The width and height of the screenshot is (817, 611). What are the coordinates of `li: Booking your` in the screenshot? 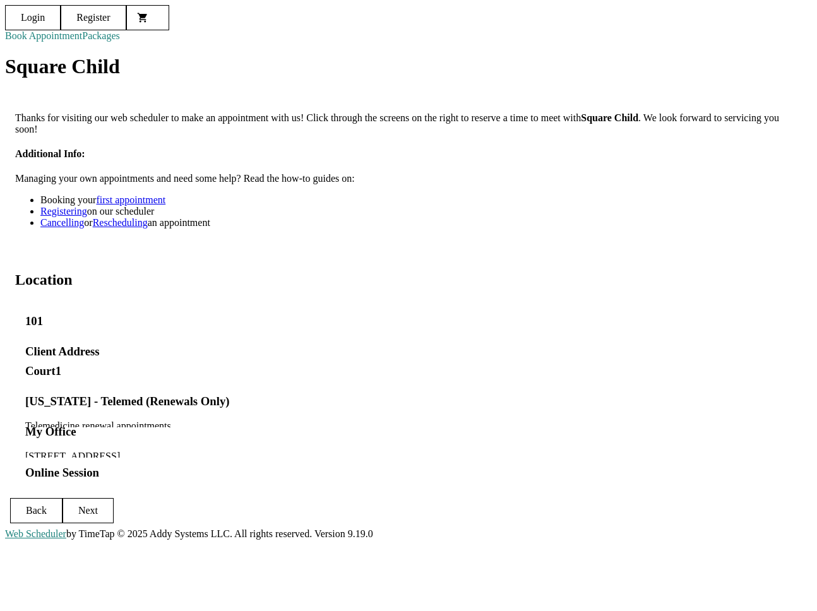 It's located at (421, 200).